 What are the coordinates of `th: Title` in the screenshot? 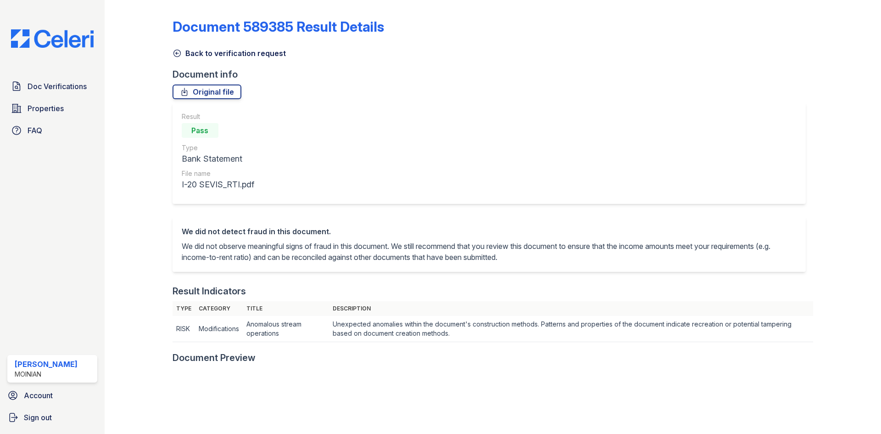 It's located at (286, 308).